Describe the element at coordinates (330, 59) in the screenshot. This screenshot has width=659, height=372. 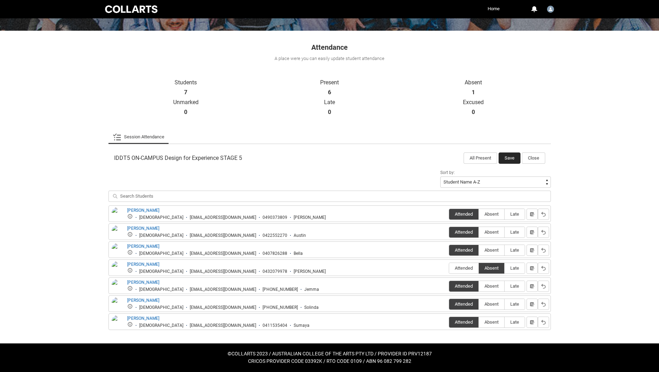
I see `div: A place were you can easily update student attendance` at that location.